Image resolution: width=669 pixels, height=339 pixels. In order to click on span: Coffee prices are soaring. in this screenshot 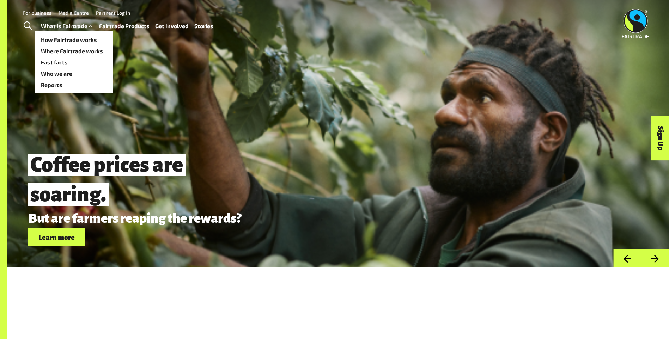, I will do `click(107, 179)`.